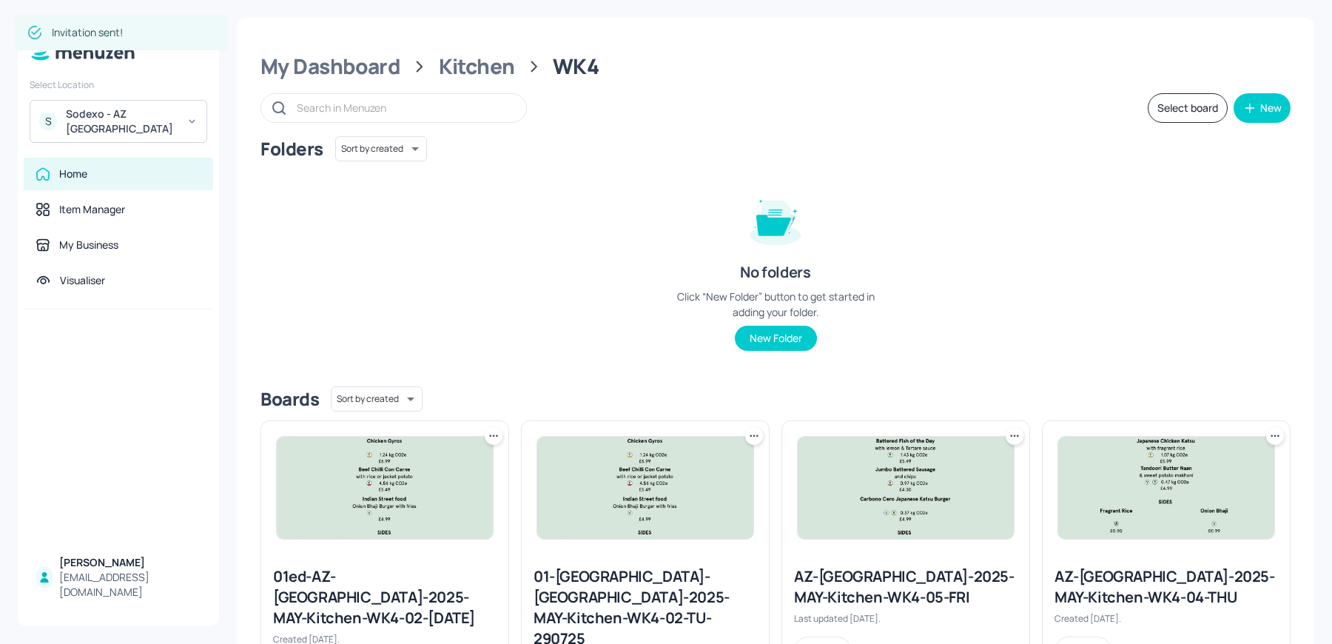 The image size is (1332, 644). What do you see at coordinates (775, 272) in the screenshot?
I see `div: No folders` at bounding box center [775, 272].